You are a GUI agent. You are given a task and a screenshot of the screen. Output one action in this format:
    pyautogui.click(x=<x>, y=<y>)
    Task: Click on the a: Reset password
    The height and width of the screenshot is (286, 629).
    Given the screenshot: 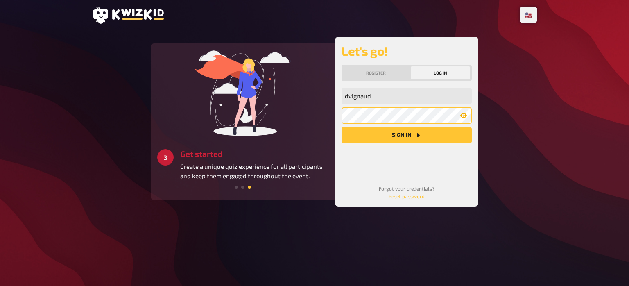 What is the action you would take?
    pyautogui.click(x=406, y=196)
    